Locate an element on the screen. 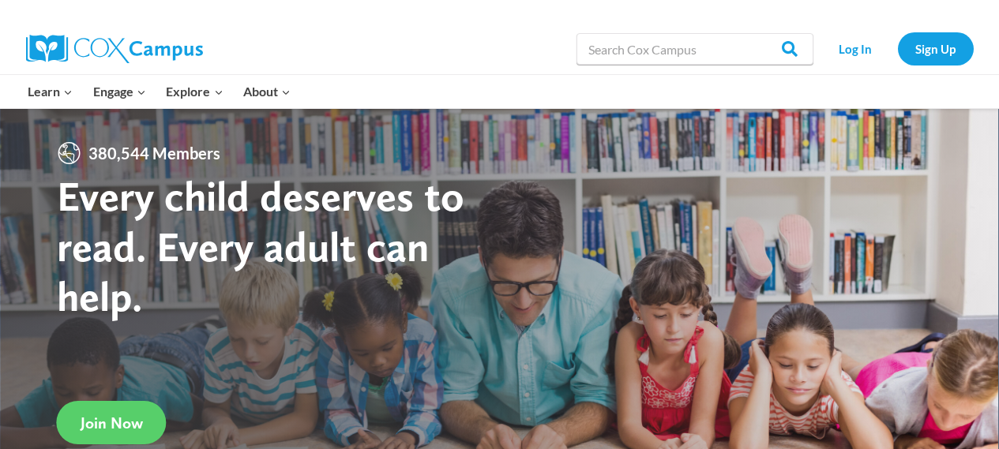  span: Engage is located at coordinates (119, 92).